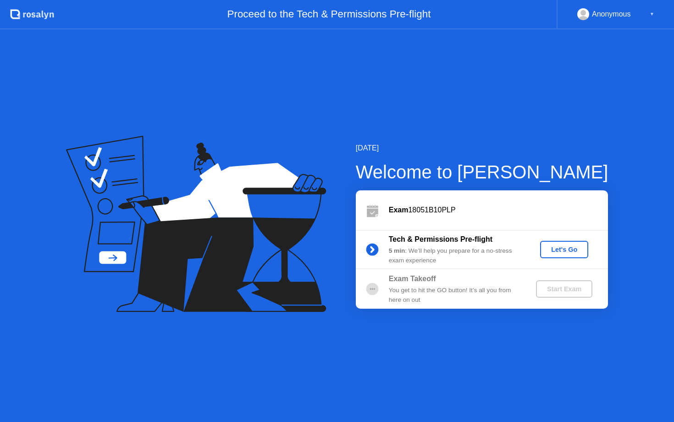 The image size is (674, 422). I want to click on b: Tech & Permissions Pre-flight, so click(441, 239).